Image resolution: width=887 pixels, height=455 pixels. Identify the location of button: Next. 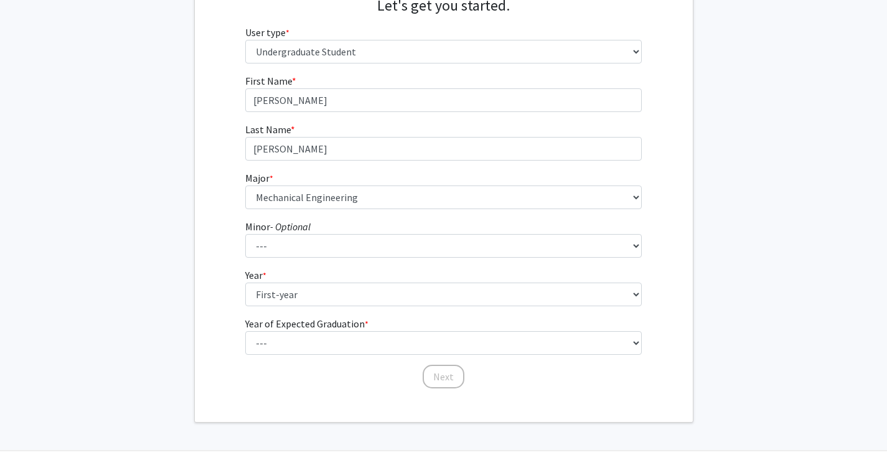
(443, 376).